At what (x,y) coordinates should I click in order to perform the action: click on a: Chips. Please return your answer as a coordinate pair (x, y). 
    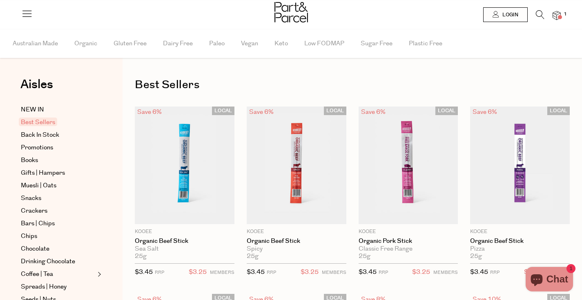
    Looking at the image, I should click on (58, 236).